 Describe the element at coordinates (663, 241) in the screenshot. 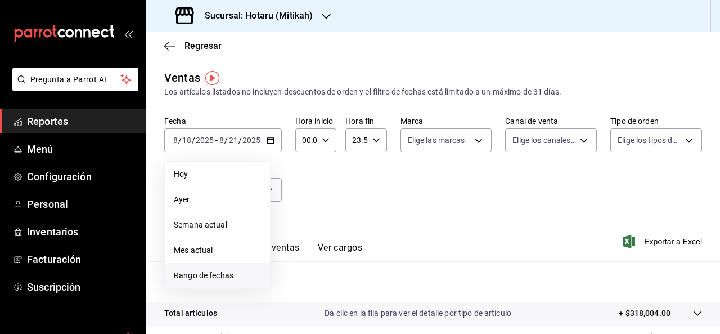

I see `button: Exportar a Excel` at that location.